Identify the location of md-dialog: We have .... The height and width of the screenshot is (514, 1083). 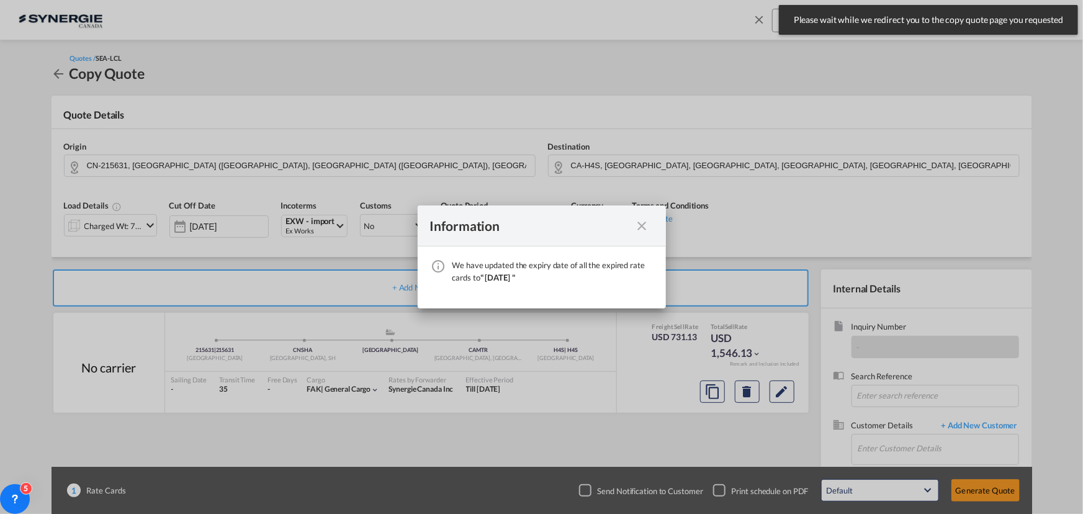
(542, 257).